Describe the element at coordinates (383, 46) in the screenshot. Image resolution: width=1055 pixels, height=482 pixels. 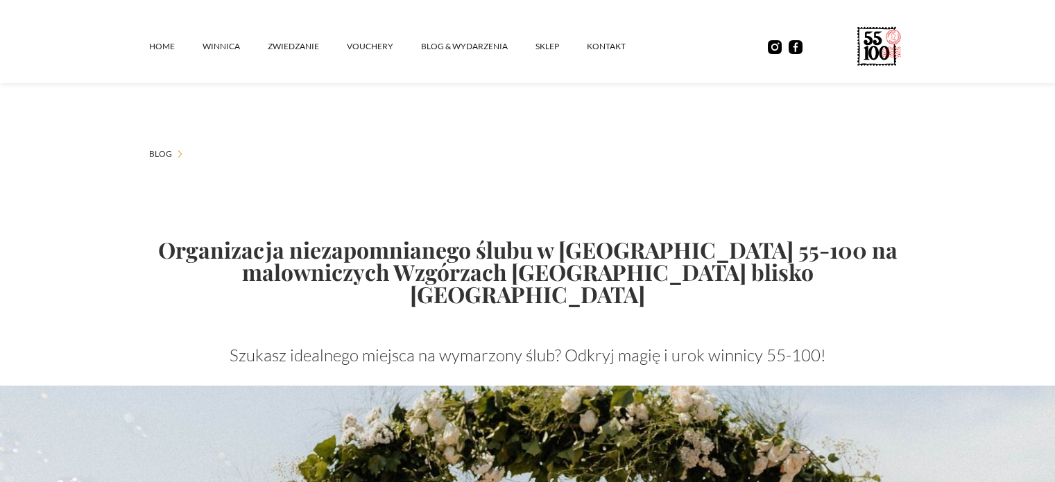
I see `a: vouchery` at that location.